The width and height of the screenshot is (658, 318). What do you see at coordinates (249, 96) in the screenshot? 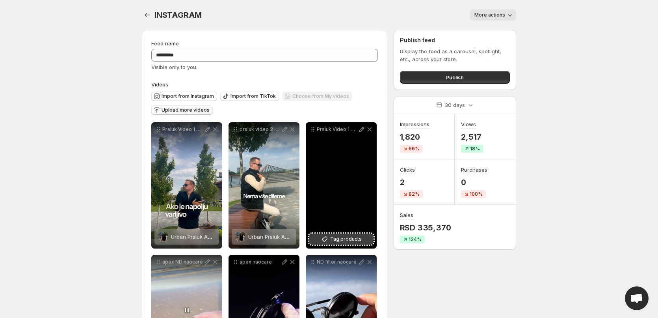
I see `button: Import from TikTok` at bounding box center [249, 96].